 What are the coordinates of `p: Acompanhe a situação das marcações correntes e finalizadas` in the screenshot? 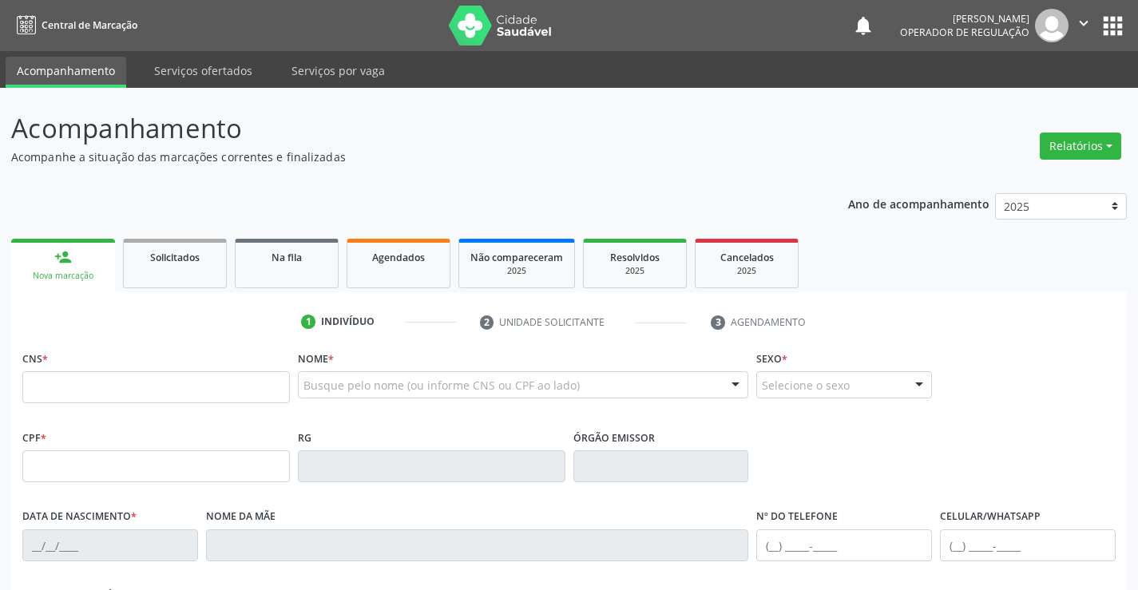 It's located at (402, 157).